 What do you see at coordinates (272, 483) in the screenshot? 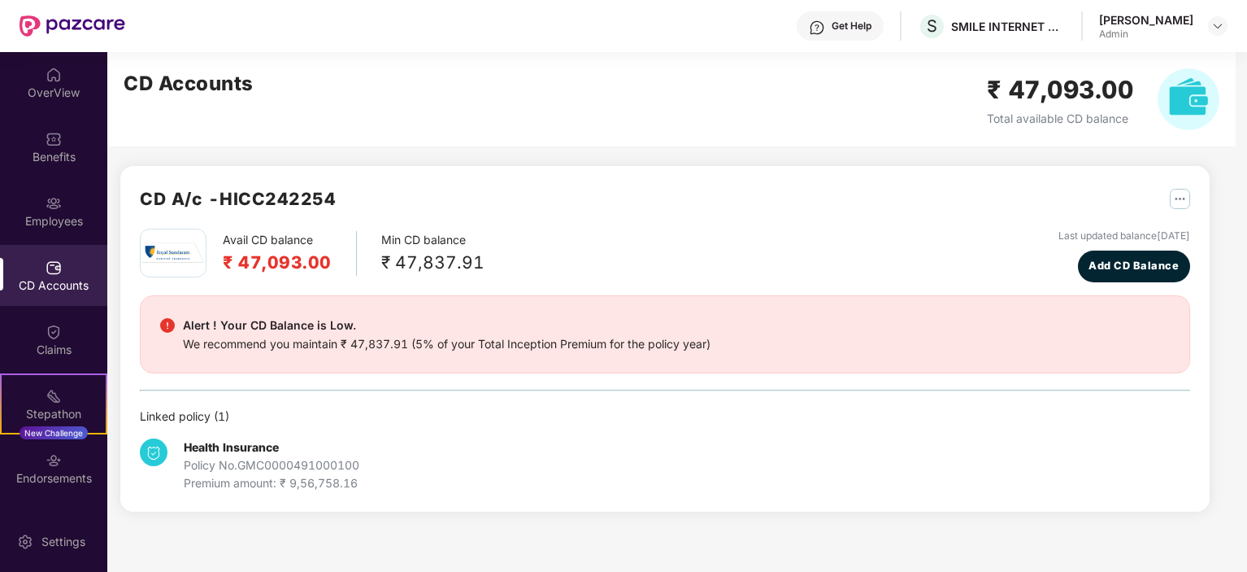
I see `div: Premium amount: ₹ 9,56,758.16` at bounding box center [272, 483].